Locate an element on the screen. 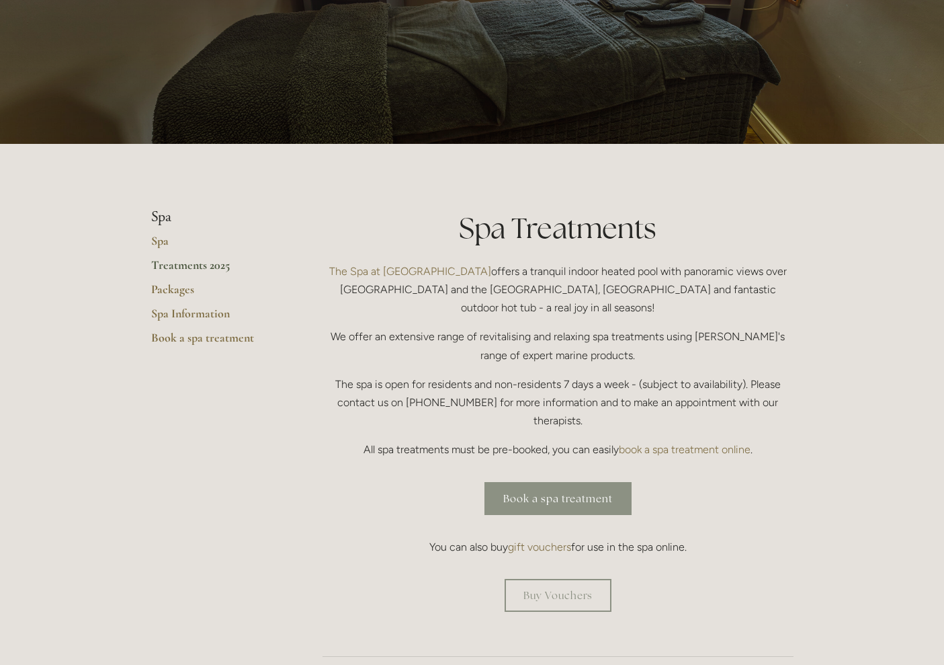  p: You can also buy for use in the spa online. is located at coordinates (558, 546).